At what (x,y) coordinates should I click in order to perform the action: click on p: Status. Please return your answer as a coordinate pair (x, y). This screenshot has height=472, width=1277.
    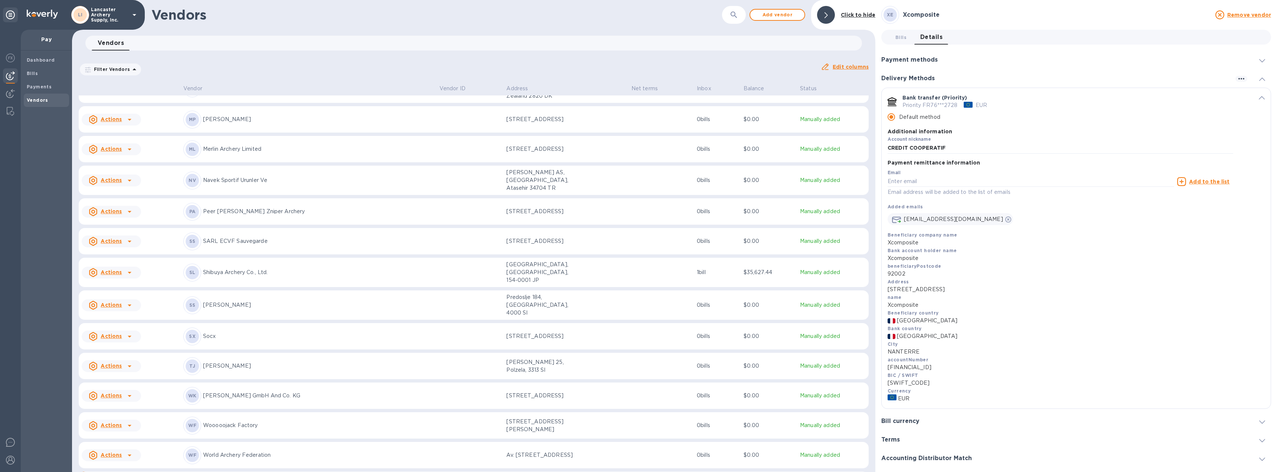
    Looking at the image, I should click on (808, 88).